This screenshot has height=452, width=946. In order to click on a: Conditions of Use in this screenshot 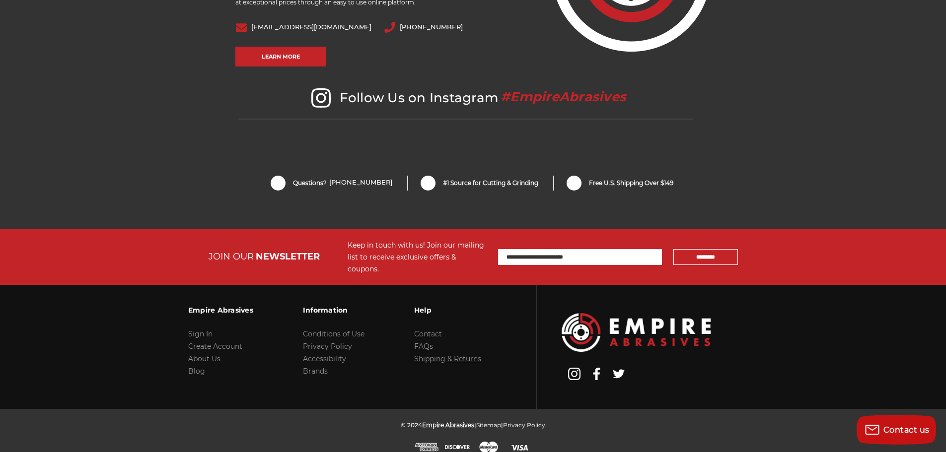, I will do `click(334, 334)`.